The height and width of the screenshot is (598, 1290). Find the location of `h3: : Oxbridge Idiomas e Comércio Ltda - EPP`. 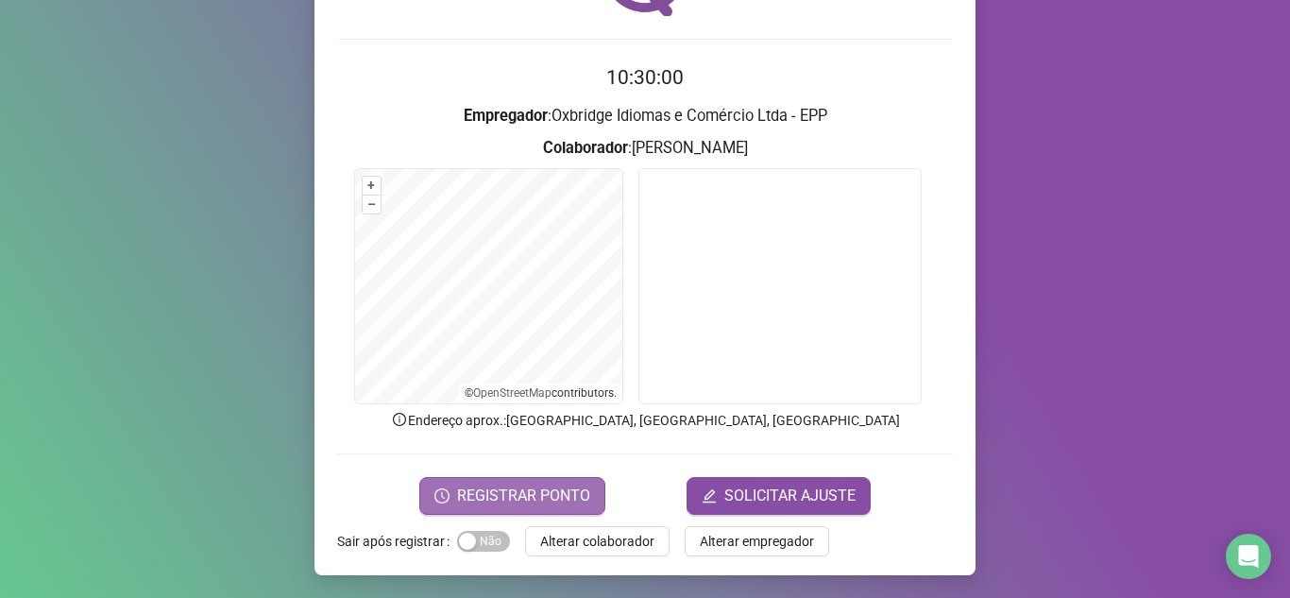

h3: : Oxbridge Idiomas e Comércio Ltda - EPP is located at coordinates (645, 116).